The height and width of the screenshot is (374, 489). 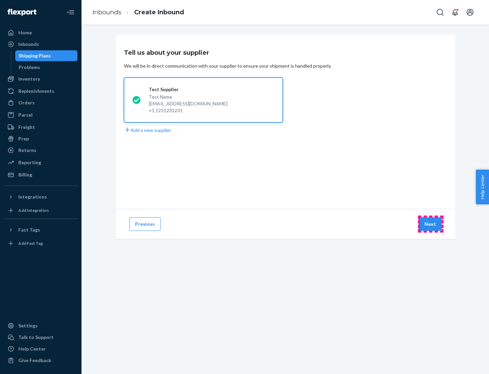 What do you see at coordinates (41, 150) in the screenshot?
I see `a: Returns` at bounding box center [41, 150].